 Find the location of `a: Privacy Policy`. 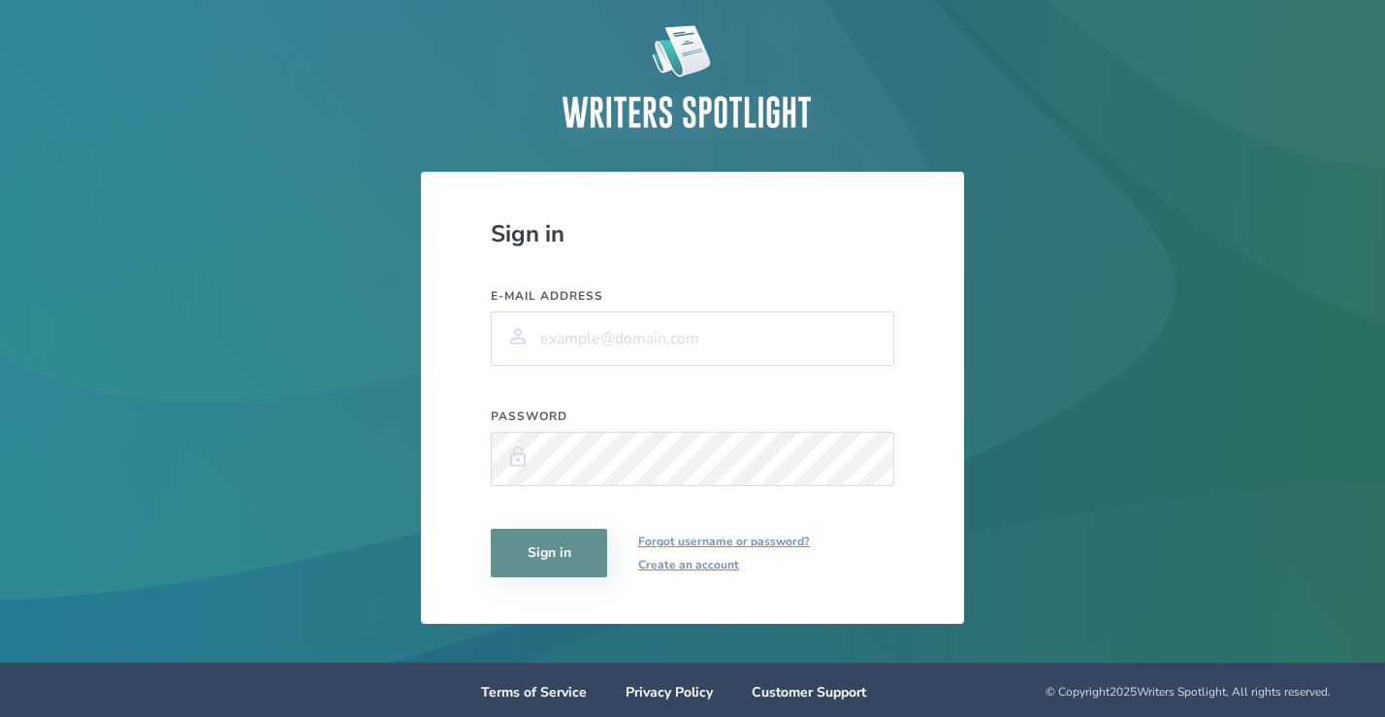

a: Privacy Policy is located at coordinates (669, 691).